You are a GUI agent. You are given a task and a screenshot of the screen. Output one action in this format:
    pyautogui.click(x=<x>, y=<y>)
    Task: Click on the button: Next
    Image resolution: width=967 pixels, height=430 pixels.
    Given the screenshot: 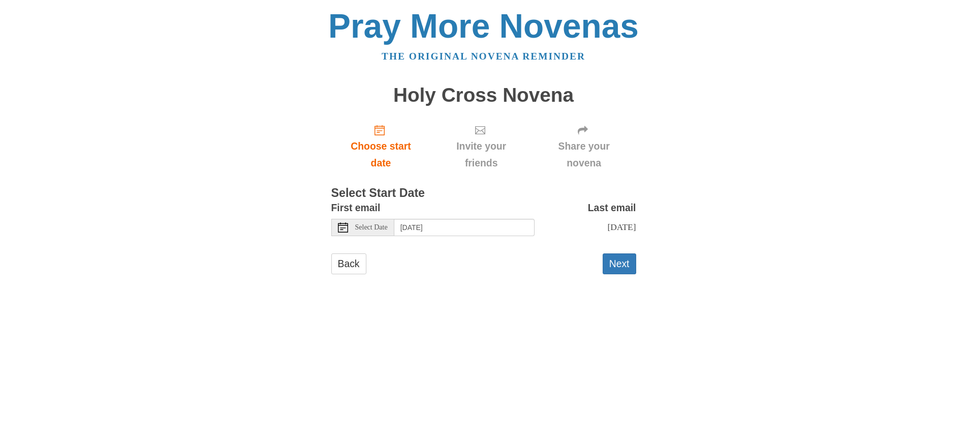 What is the action you would take?
    pyautogui.click(x=620, y=263)
    